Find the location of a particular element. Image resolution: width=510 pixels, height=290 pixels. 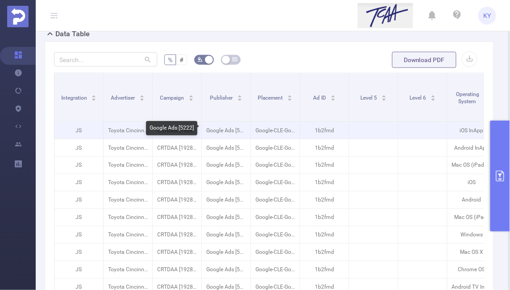

p: Windows is located at coordinates (472, 235).